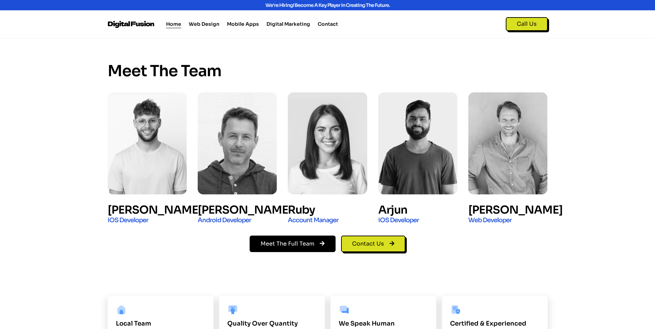 Image resolution: width=655 pixels, height=329 pixels. Describe the element at coordinates (292, 244) in the screenshot. I see `a: Meet The Full Team` at that location.